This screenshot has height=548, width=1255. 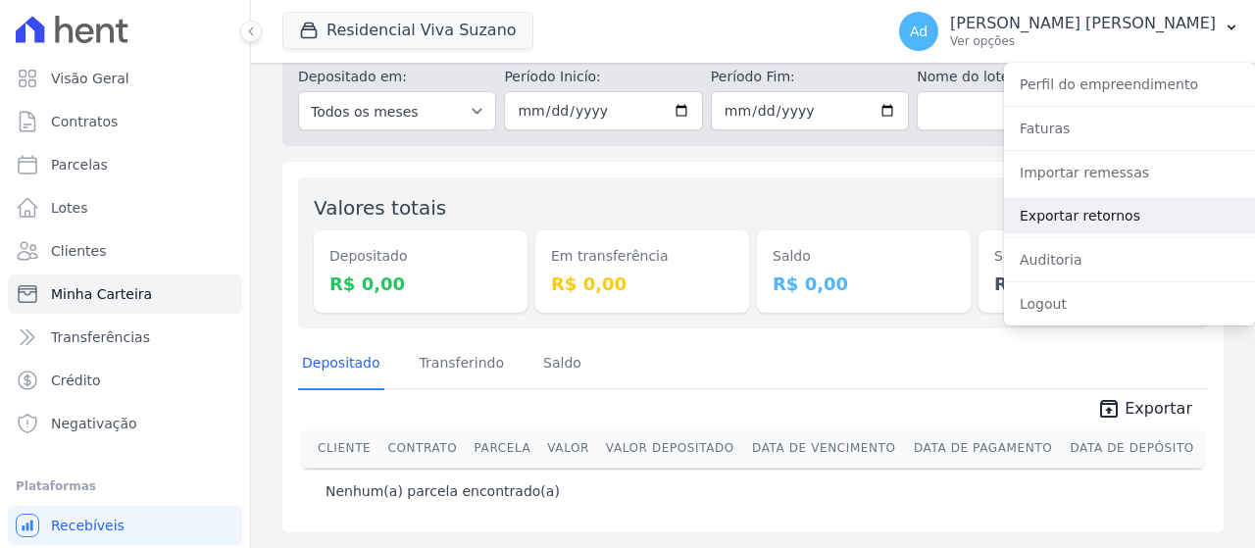 I want to click on a: unarchive Exportar, so click(x=1144, y=411).